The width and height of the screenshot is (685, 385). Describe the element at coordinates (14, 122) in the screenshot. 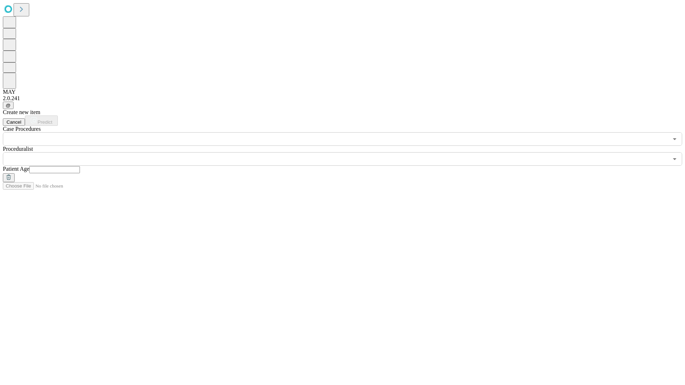

I see `span: Cancel` at that location.